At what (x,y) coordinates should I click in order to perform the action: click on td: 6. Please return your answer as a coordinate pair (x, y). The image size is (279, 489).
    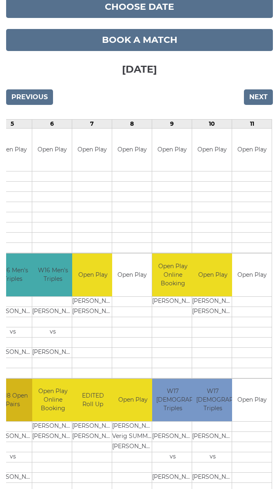
    Looking at the image, I should click on (52, 124).